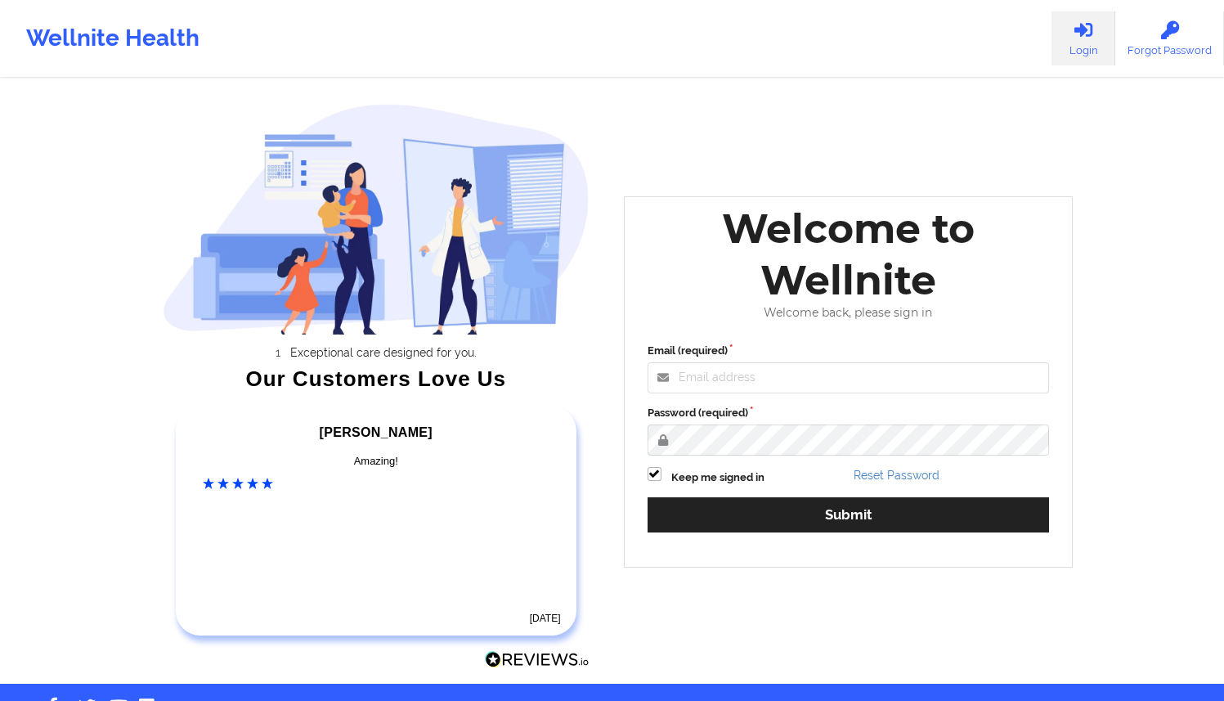  What do you see at coordinates (849, 351) in the screenshot?
I see `label: Email (required)` at bounding box center [849, 351].